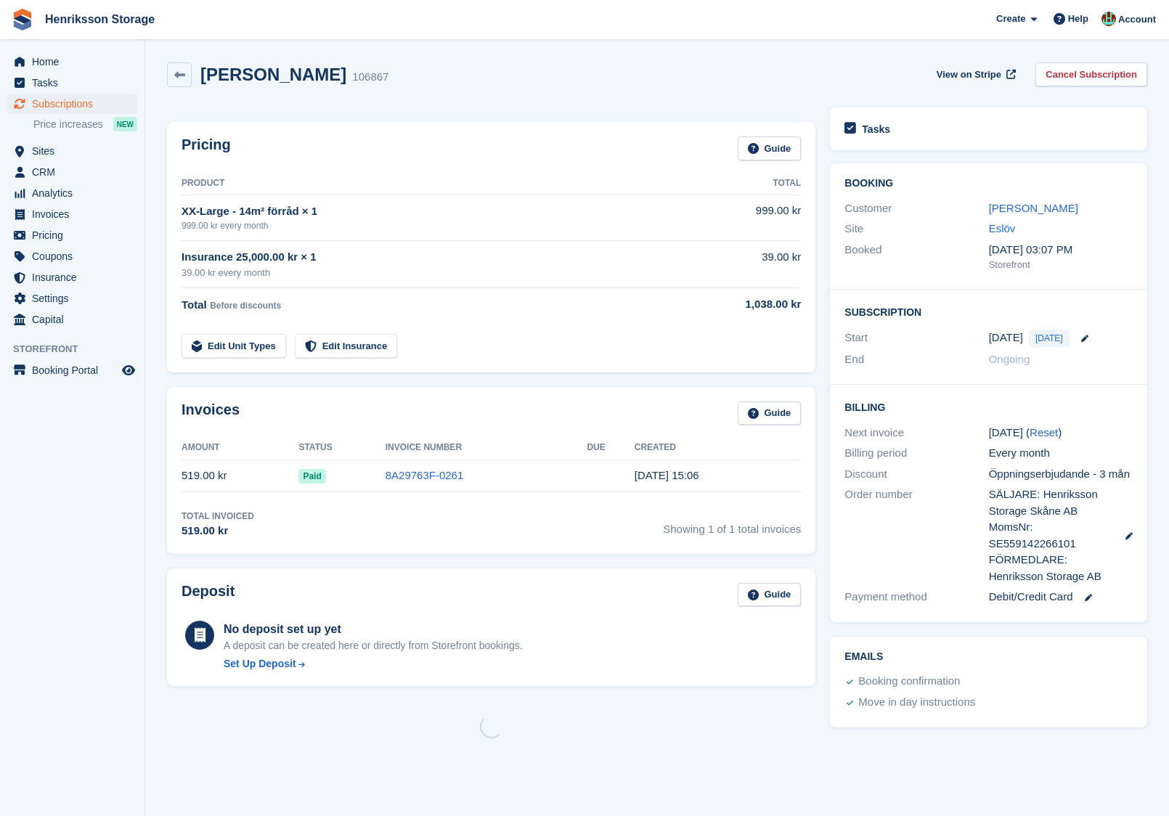 This screenshot has height=816, width=1169. I want to click on h2: Subscription, so click(988, 311).